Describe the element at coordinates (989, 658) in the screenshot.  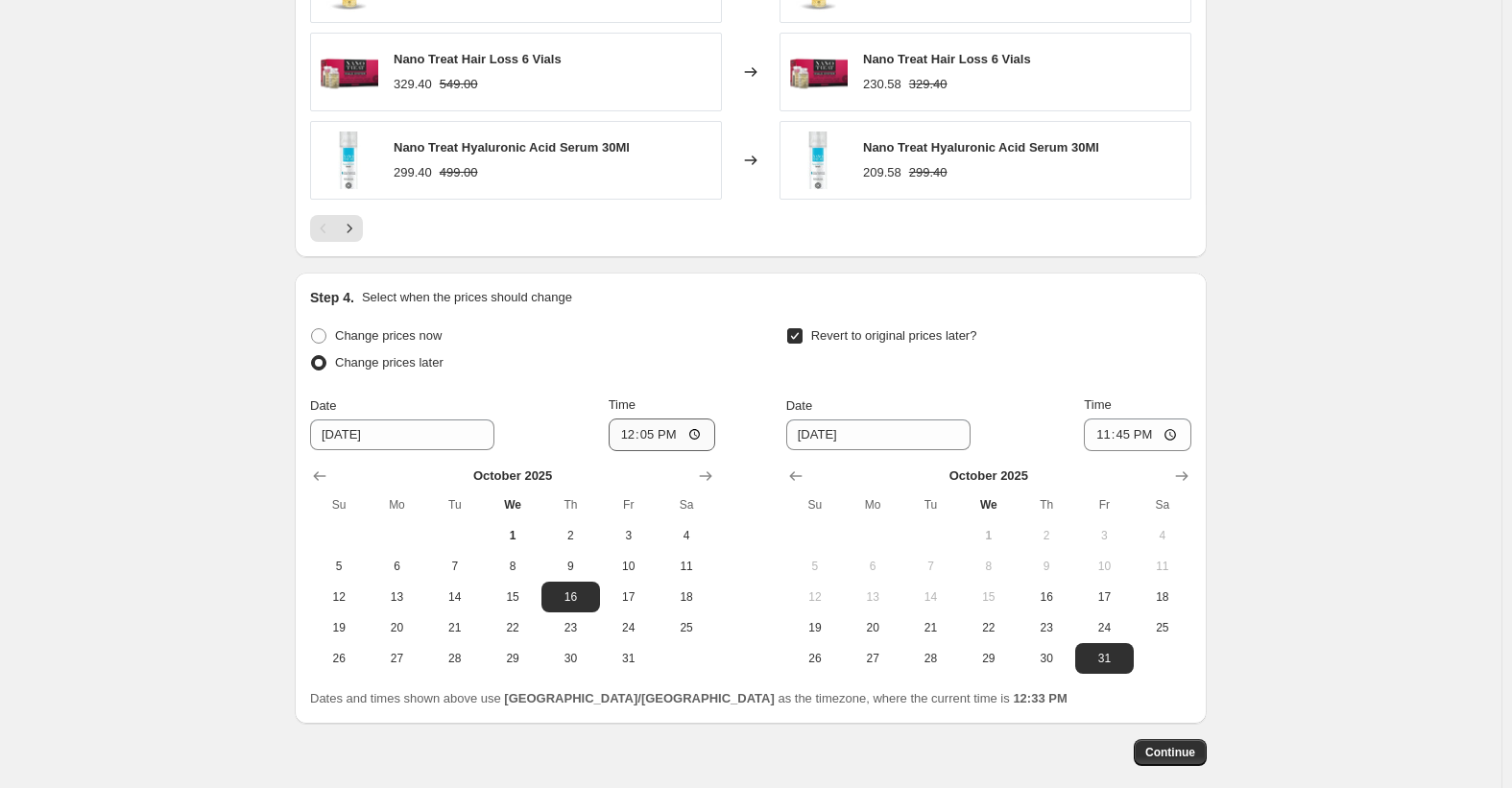
I see `button: Wednesday October 29 2025` at that location.